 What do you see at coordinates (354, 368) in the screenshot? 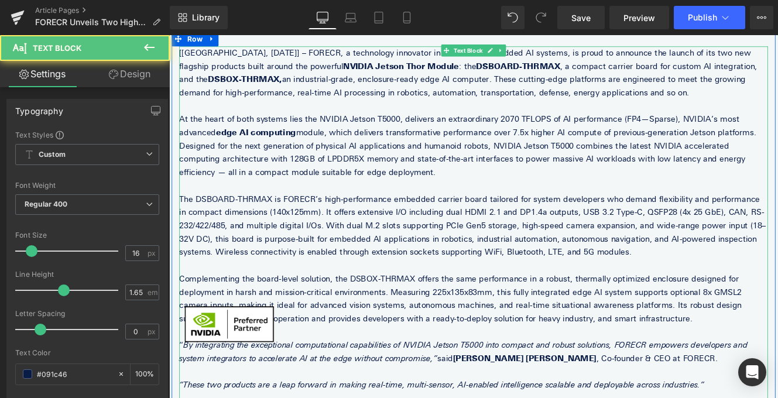
I see `p: “ said , Co-founder & CEO at FORECR.` at bounding box center [354, 368].